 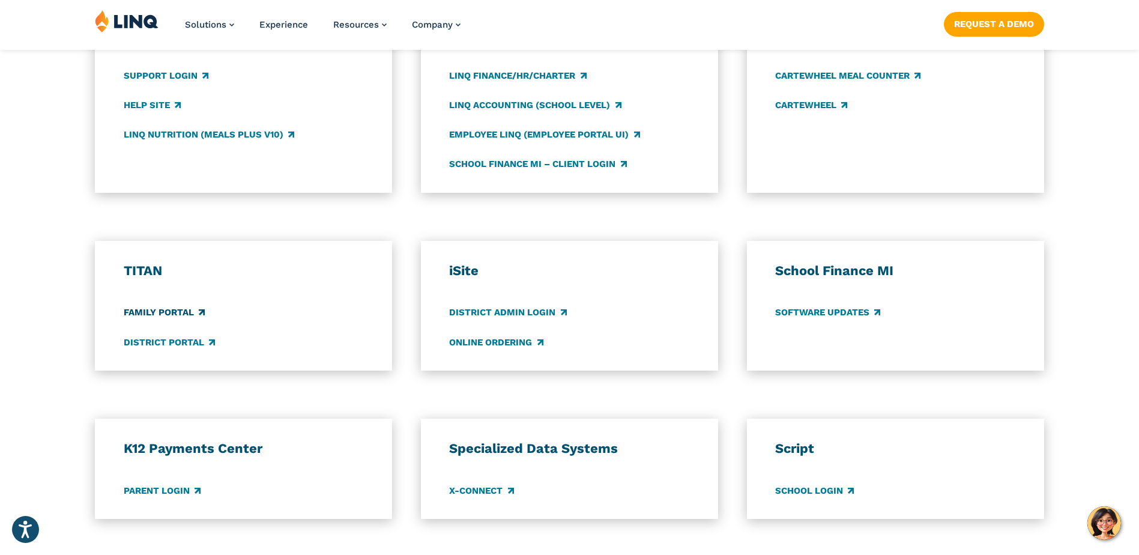 What do you see at coordinates (994, 24) in the screenshot?
I see `a: Request a Demo` at bounding box center [994, 24].